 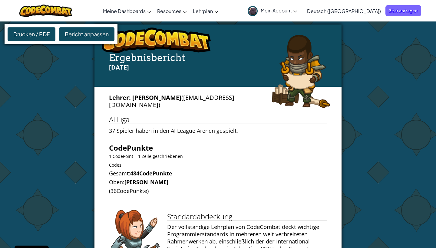 What do you see at coordinates (279, 10) in the screenshot?
I see `span: Mein Account` at bounding box center [279, 10].